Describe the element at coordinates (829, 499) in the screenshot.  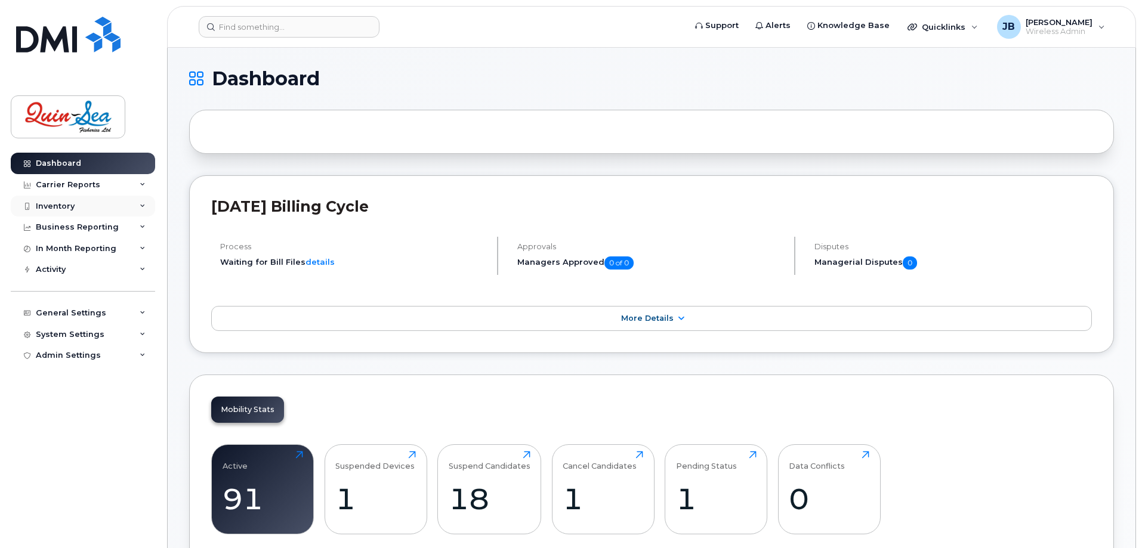
I see `div: 0` at that location.